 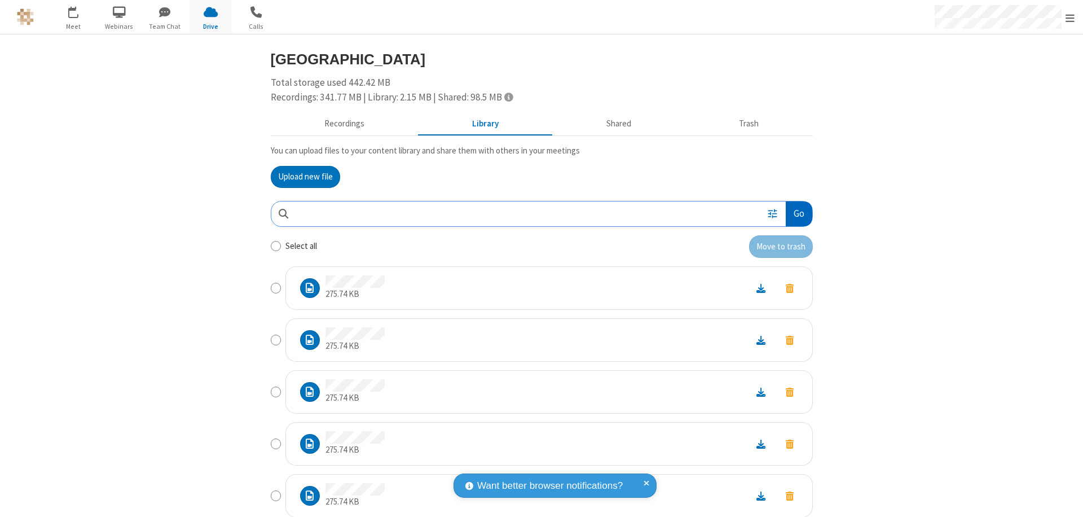 What do you see at coordinates (305, 177) in the screenshot?
I see `button: Upload new file` at bounding box center [305, 177].